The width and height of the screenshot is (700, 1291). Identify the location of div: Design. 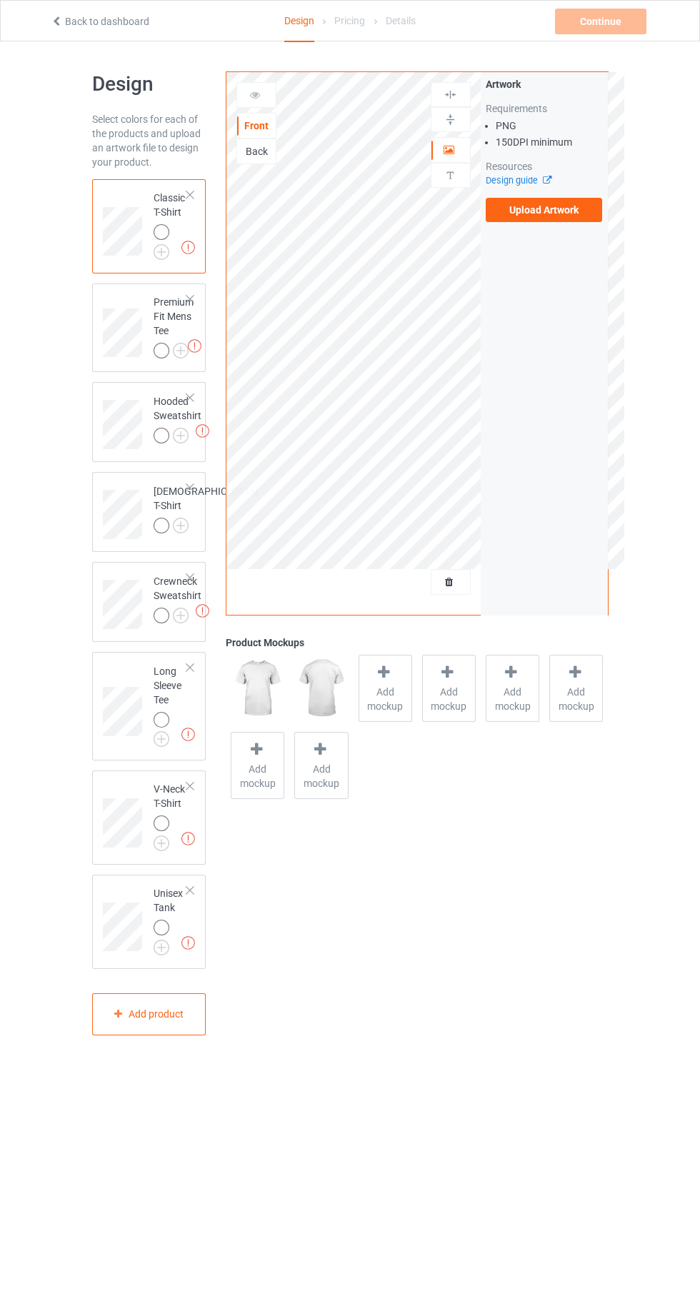
(299, 21).